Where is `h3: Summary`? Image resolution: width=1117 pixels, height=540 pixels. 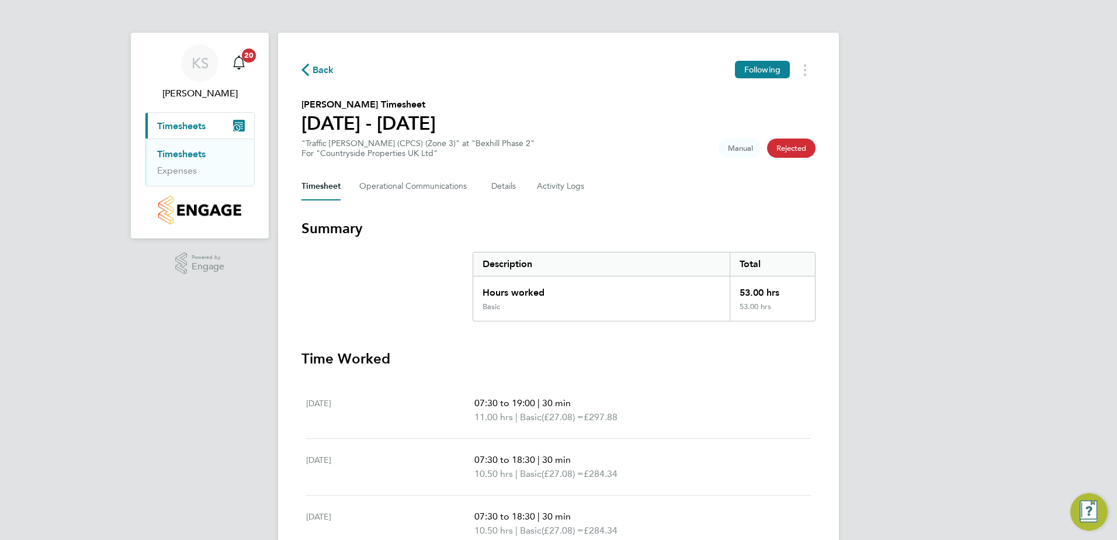 h3: Summary is located at coordinates (558, 228).